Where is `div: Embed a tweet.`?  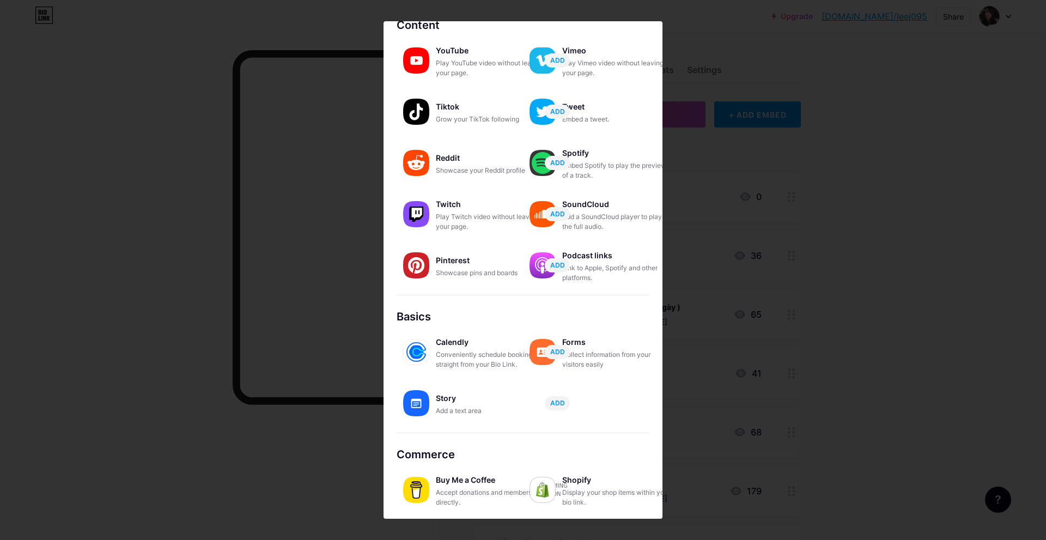 div: Embed a tweet. is located at coordinates (617, 119).